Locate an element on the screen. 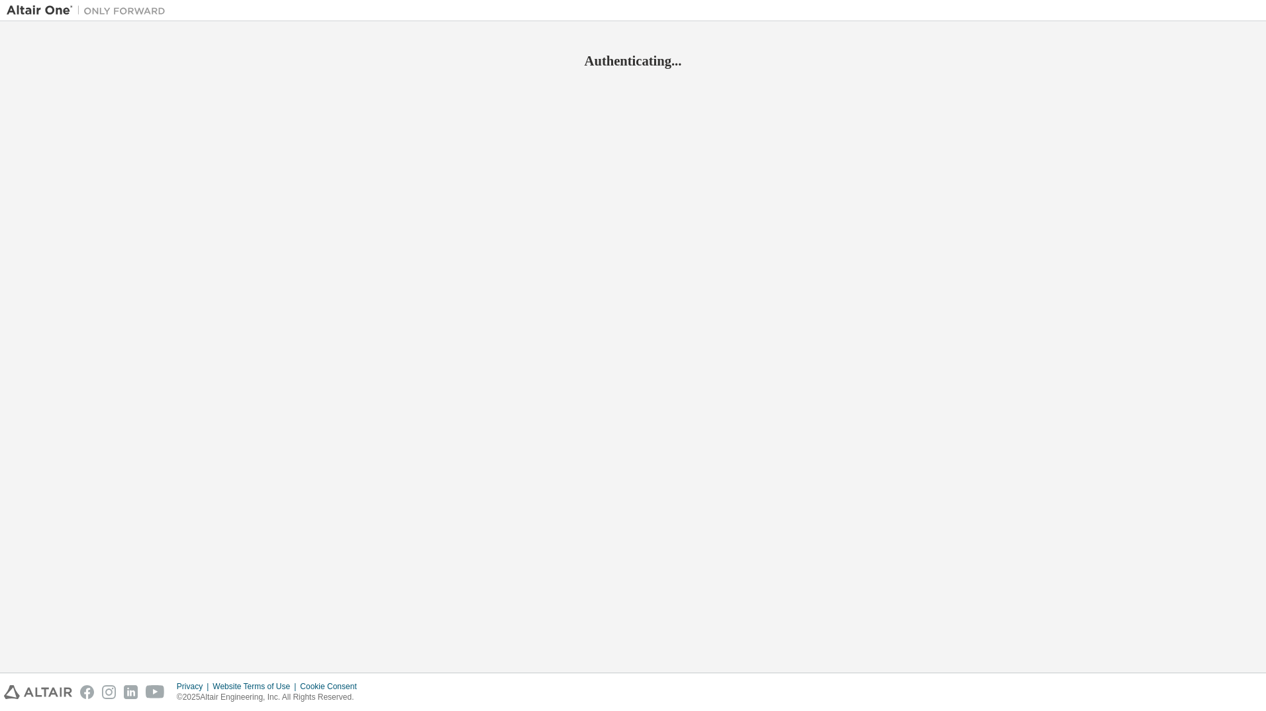 The height and width of the screenshot is (711, 1266). img: youtube.svg is located at coordinates (155, 692).